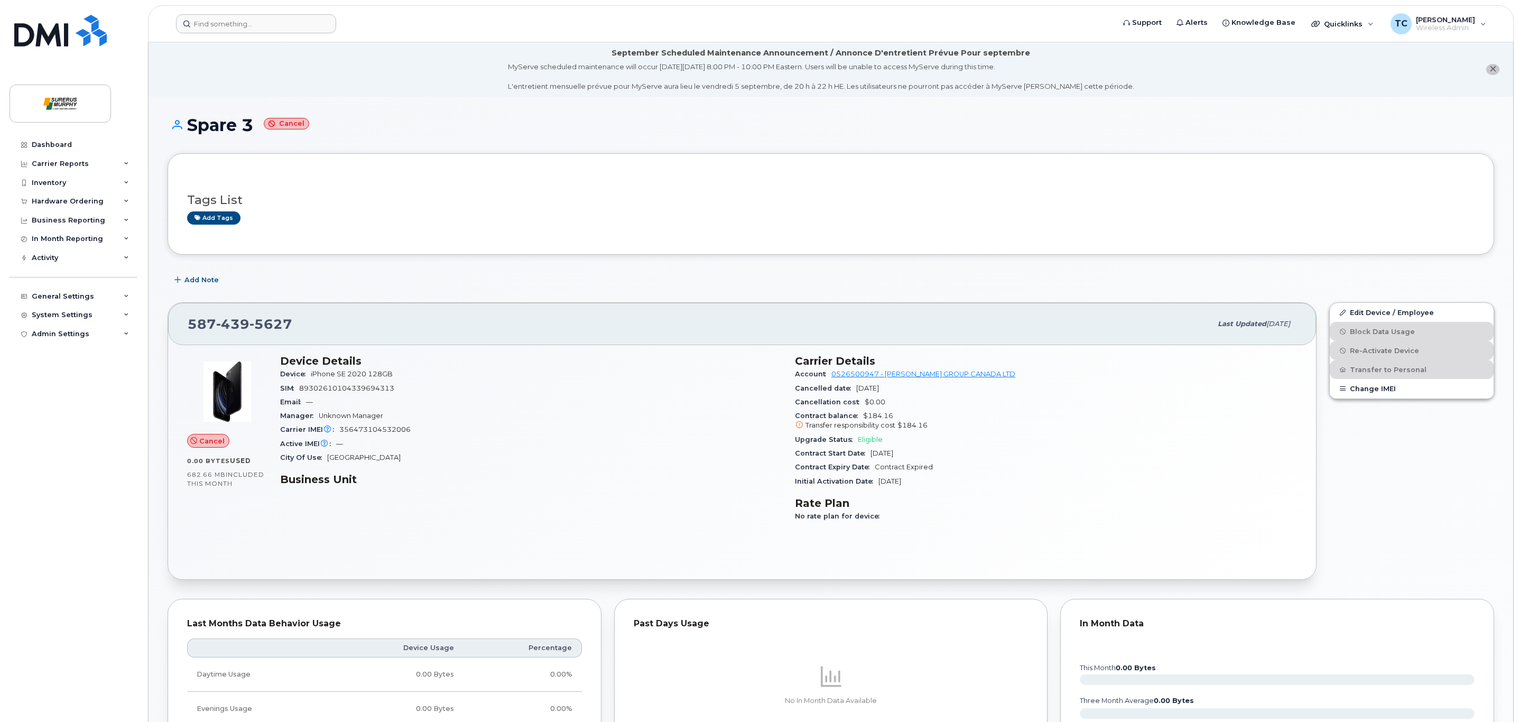 The width and height of the screenshot is (1519, 722). Describe the element at coordinates (1493, 69) in the screenshot. I see `button: close notification` at that location.